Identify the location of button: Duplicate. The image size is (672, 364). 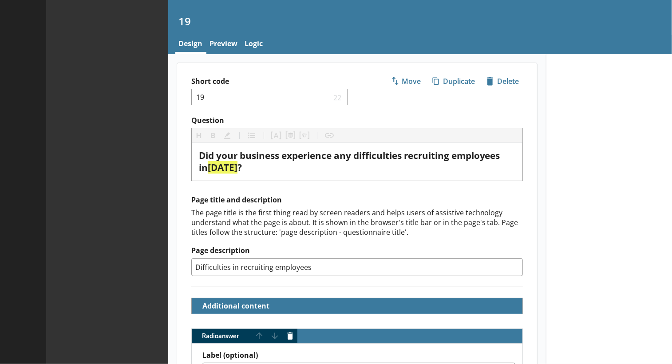
(454, 81).